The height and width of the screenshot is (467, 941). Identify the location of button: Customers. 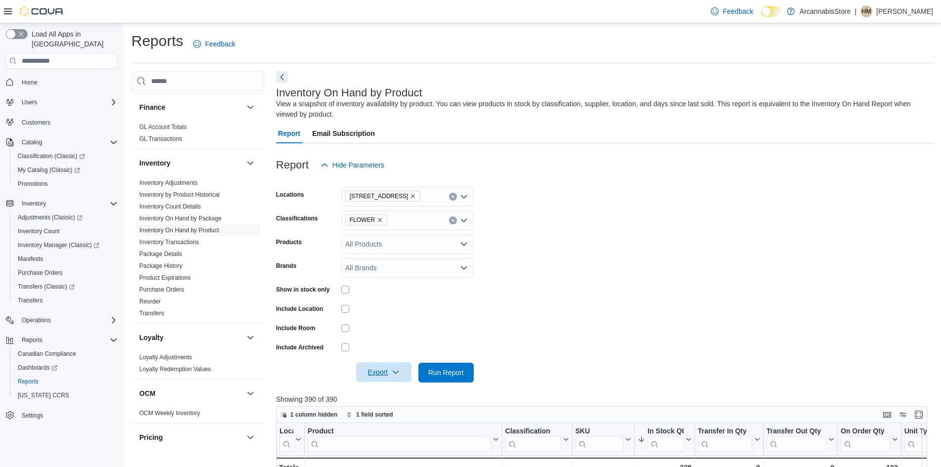
(62, 122).